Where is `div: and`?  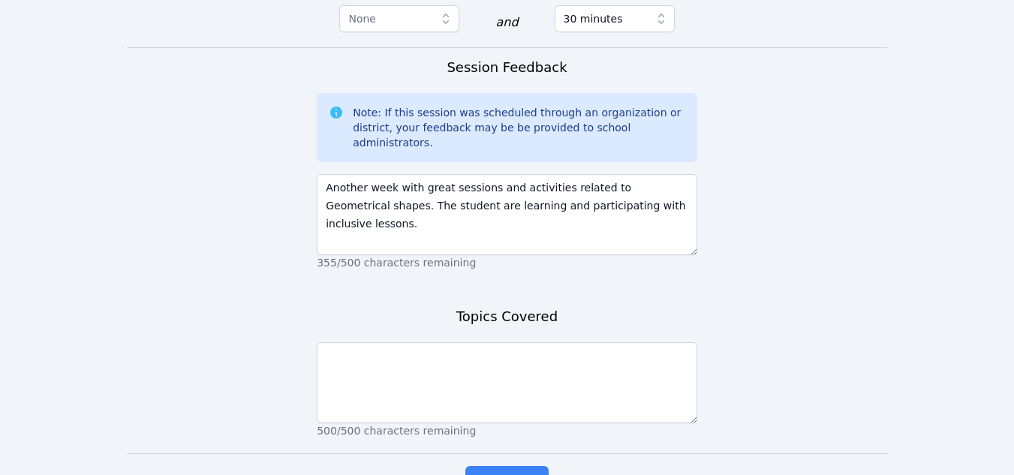
div: and is located at coordinates (507, 23).